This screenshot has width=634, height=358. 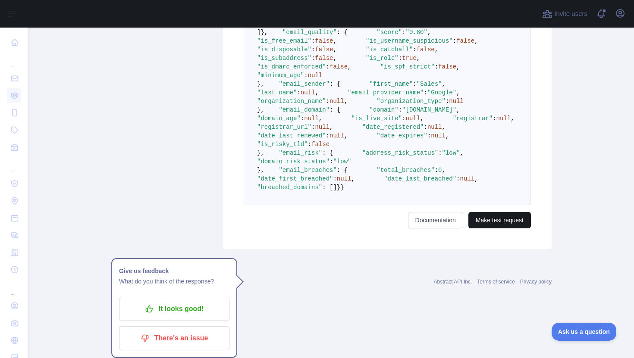 What do you see at coordinates (284, 58) in the screenshot?
I see `span: "is_subaddress"` at bounding box center [284, 58].